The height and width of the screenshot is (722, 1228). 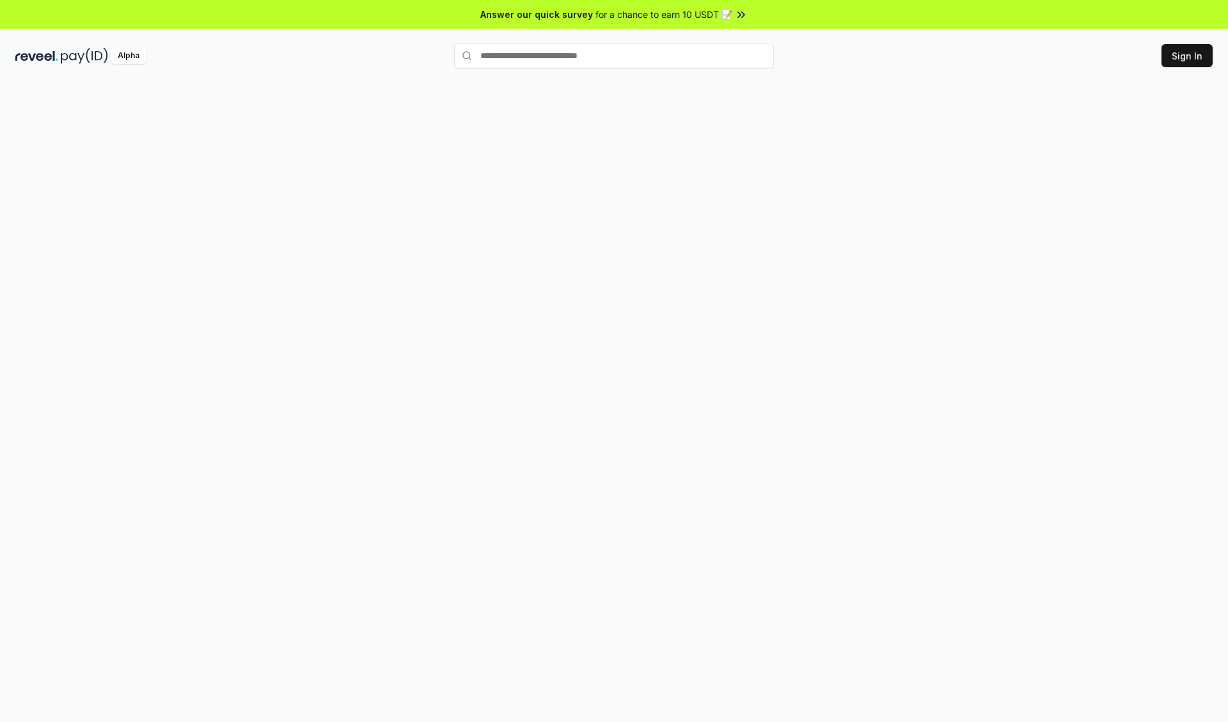 What do you see at coordinates (129, 56) in the screenshot?
I see `div: Alpha` at bounding box center [129, 56].